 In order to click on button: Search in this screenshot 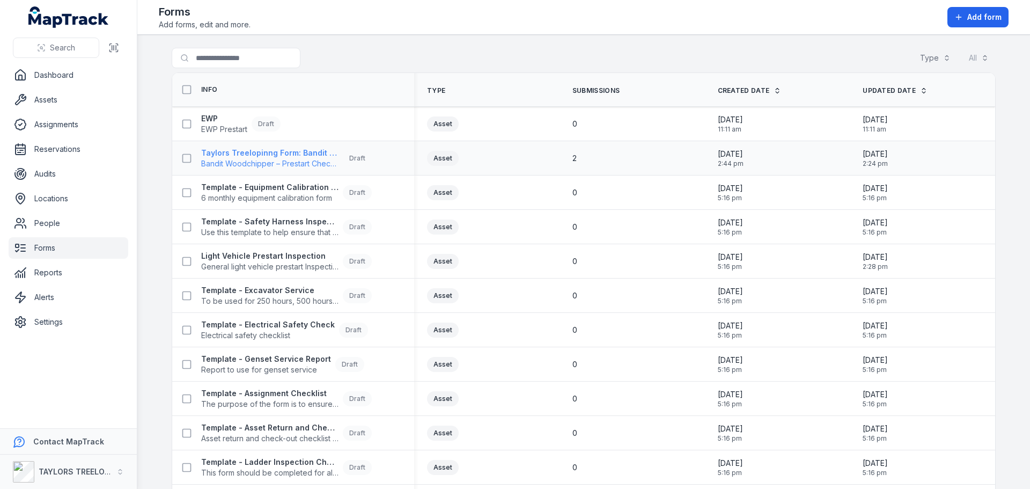, I will do `click(56, 48)`.